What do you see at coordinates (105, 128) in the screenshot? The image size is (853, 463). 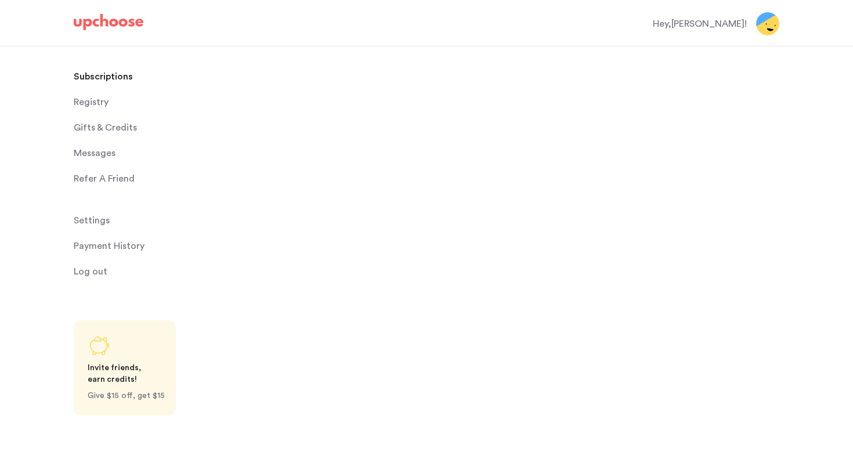 I see `span: Gifts & Credits` at bounding box center [105, 128].